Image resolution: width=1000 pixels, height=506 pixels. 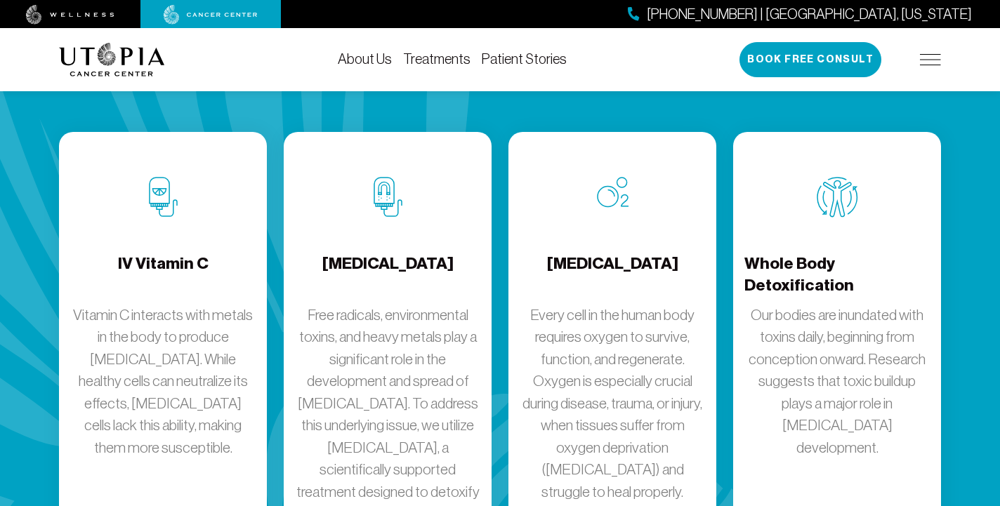 I want to click on a: About Us, so click(x=365, y=59).